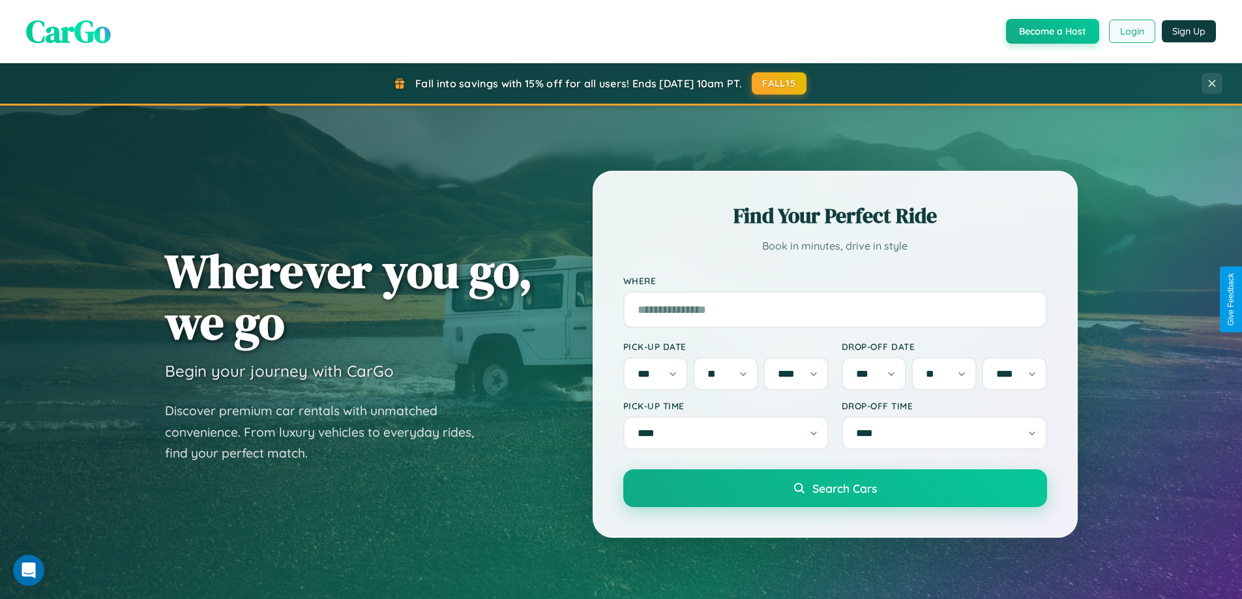  What do you see at coordinates (328, 432) in the screenshot?
I see `p: Discover premium car rentals with unmatched convenience. From luxury vehicles to everyday rides, ...` at bounding box center [328, 432].